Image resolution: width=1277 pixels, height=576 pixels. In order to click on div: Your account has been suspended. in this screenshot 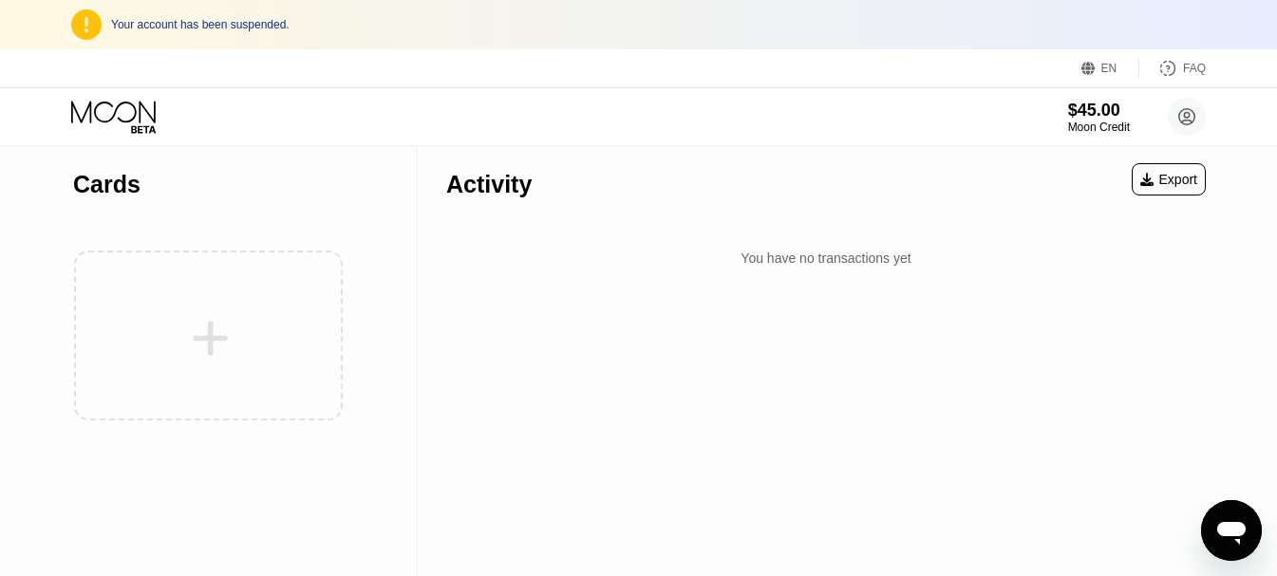, I will do `click(658, 25)`.